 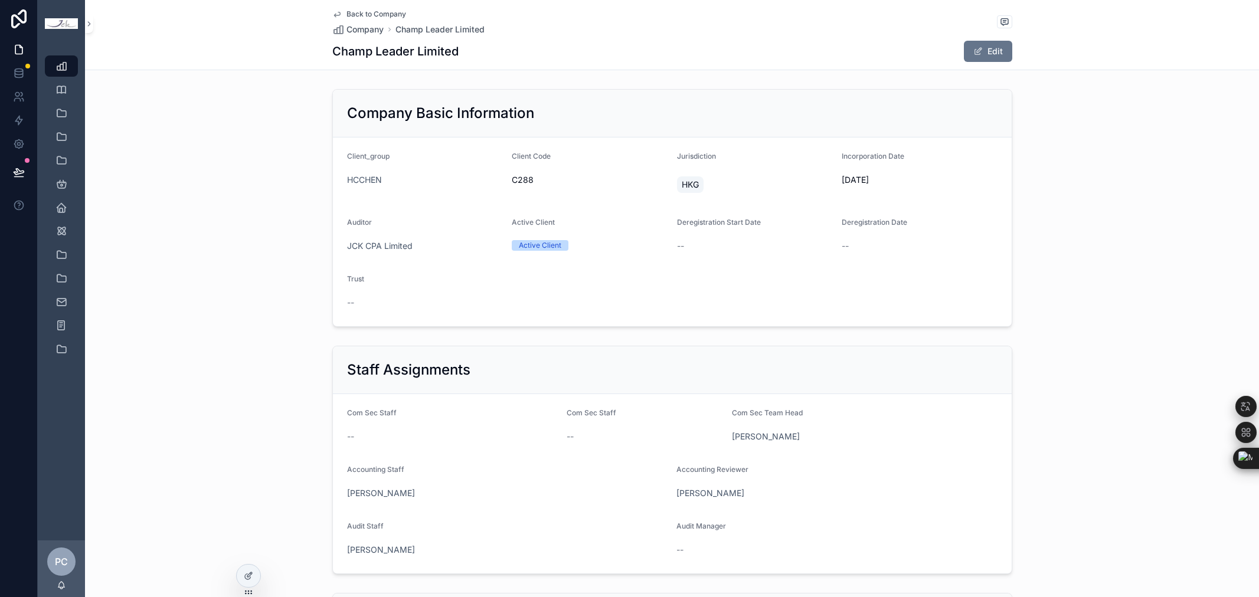 What do you see at coordinates (712, 469) in the screenshot?
I see `span: Accounting Reviewer` at bounding box center [712, 469].